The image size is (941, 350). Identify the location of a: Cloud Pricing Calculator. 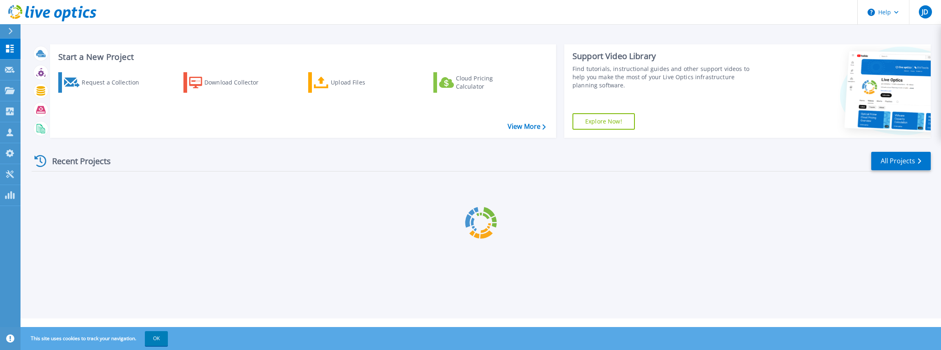
(479, 82).